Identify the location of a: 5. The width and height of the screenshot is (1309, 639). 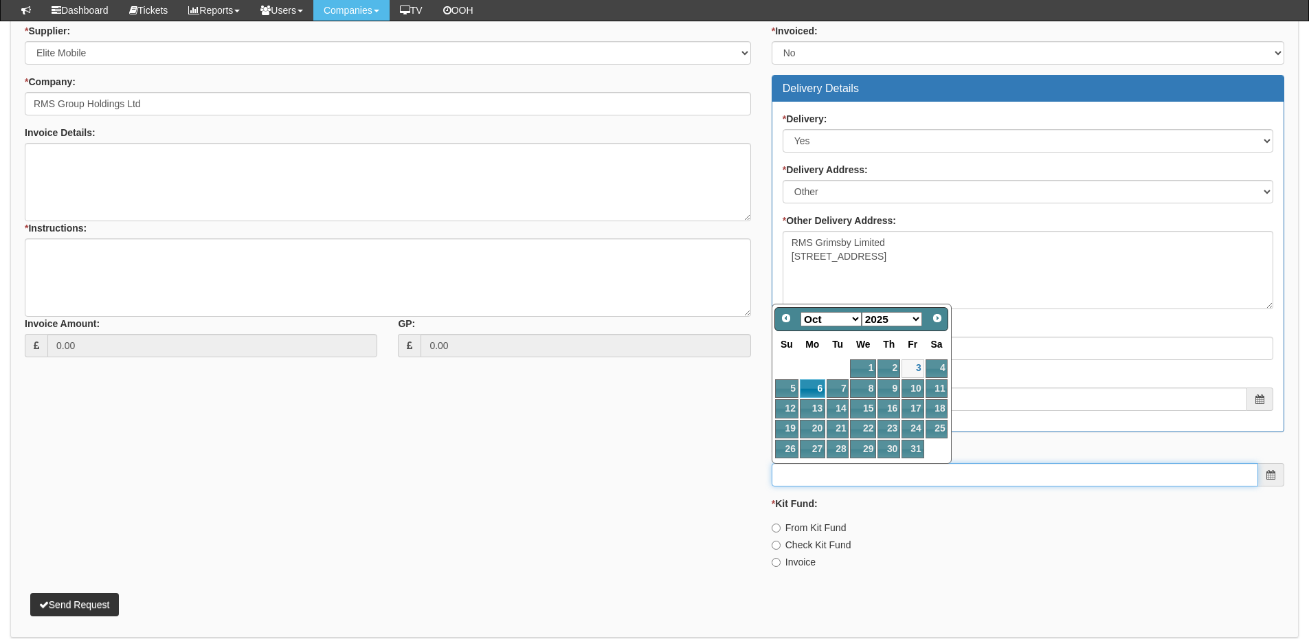
(787, 388).